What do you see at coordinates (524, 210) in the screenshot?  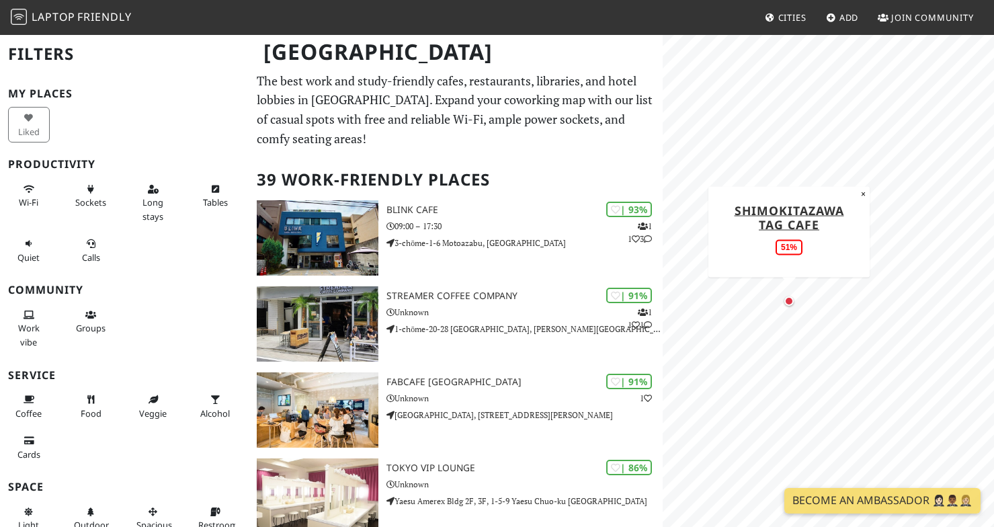 I see `h3: BLINK Cafe` at bounding box center [524, 210].